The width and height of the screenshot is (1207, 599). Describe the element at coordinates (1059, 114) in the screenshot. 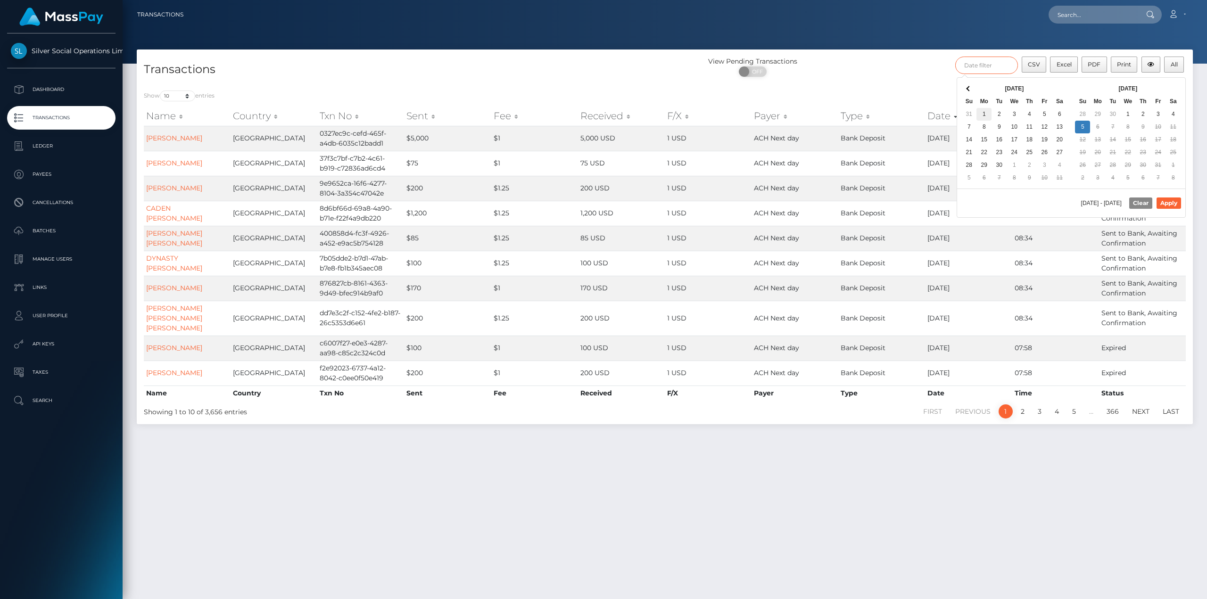

I see `td: 6` at that location.